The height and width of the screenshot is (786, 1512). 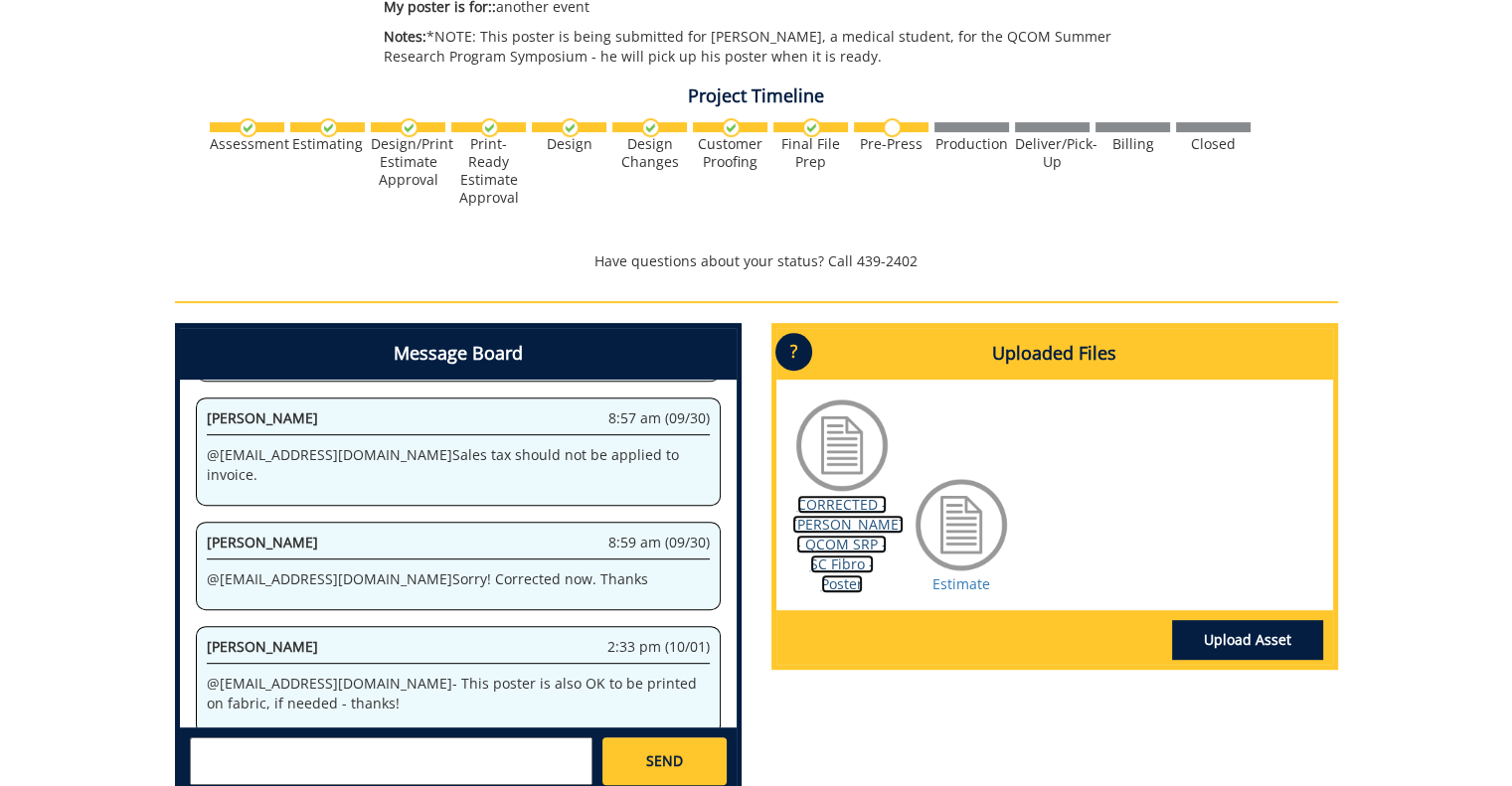 What do you see at coordinates (659, 543) in the screenshot?
I see `span: 8:59 am (09/30)` at bounding box center [659, 543].